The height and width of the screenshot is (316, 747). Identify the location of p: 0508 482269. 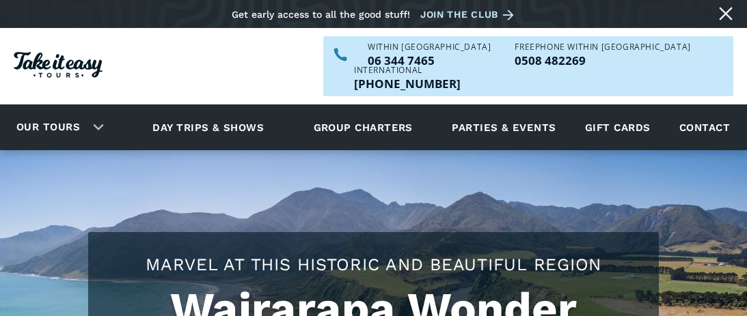
(602, 60).